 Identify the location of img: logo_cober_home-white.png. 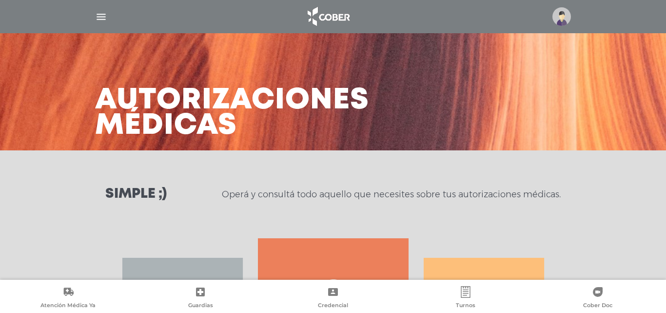
(328, 17).